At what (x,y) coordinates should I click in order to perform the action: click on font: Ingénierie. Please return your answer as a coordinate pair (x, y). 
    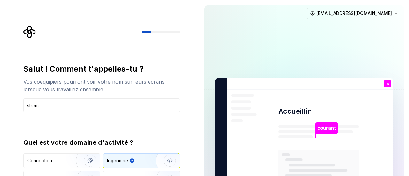
    Looking at the image, I should click on (118, 160).